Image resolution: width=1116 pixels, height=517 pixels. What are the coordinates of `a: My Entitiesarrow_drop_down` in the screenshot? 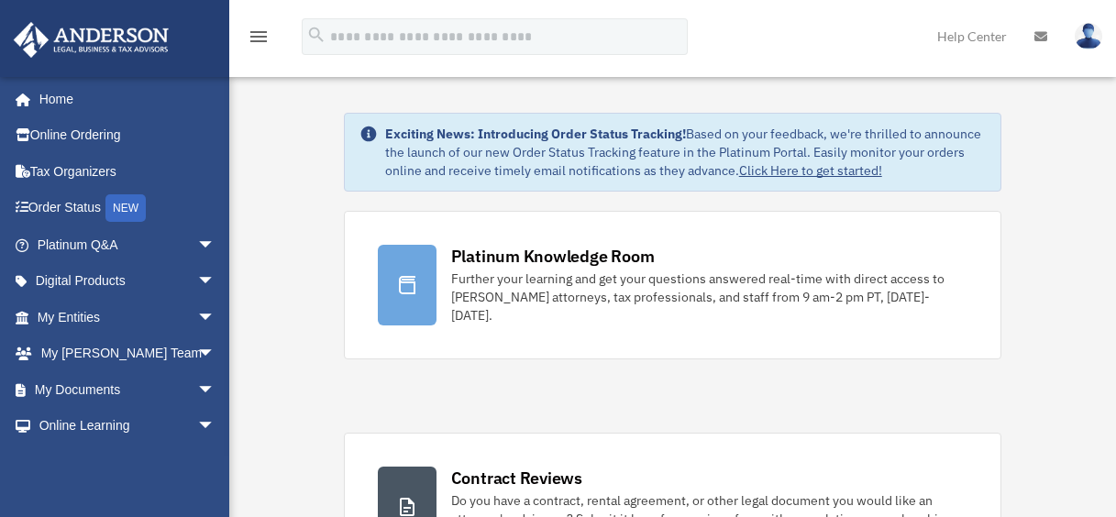 It's located at (128, 317).